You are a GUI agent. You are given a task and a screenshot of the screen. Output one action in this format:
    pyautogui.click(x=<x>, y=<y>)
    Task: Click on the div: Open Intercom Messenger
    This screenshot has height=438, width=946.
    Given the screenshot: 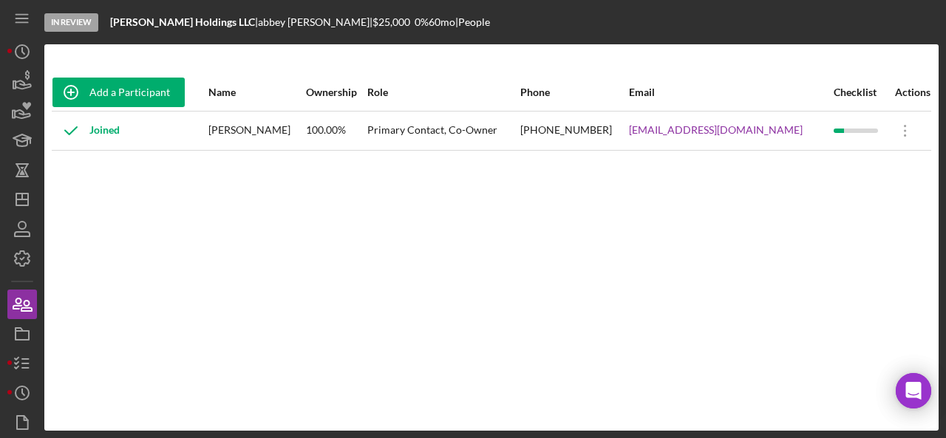 What is the action you would take?
    pyautogui.click(x=913, y=391)
    